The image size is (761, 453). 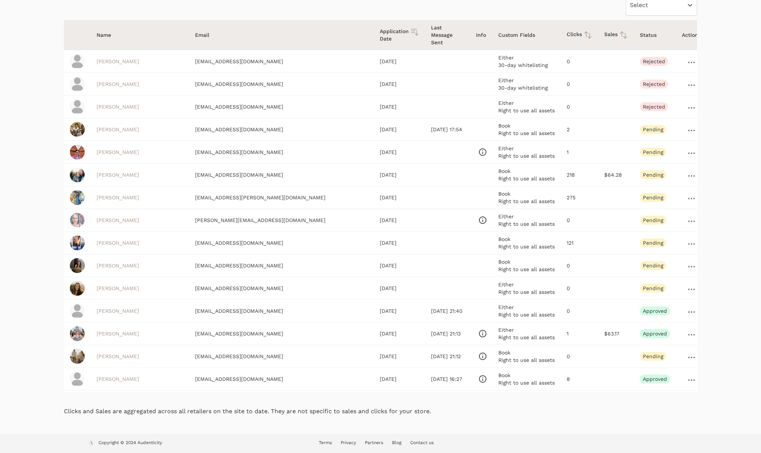 I want to click on div: Clicks, so click(x=579, y=35).